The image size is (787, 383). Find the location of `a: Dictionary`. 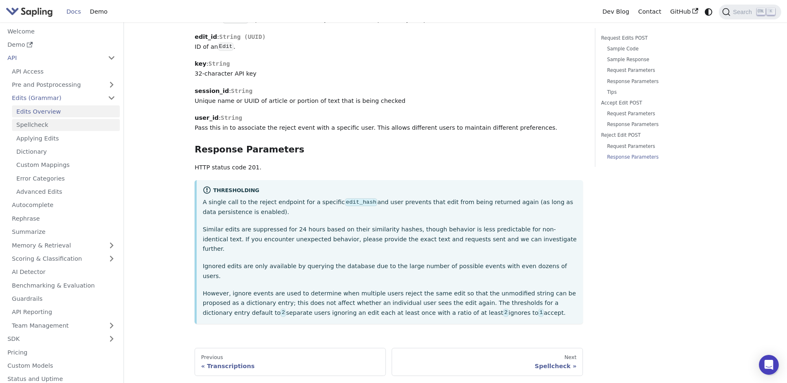

a: Dictionary is located at coordinates (66, 152).